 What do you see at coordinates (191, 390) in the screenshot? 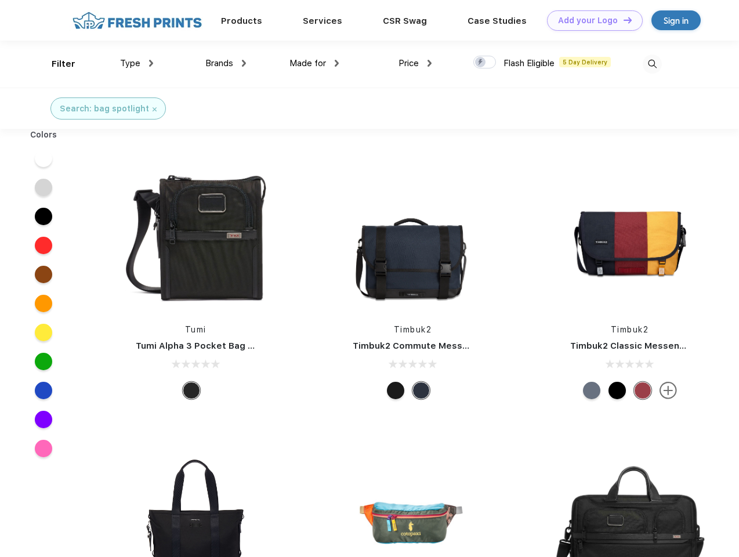
I see `div: Black` at bounding box center [191, 390].